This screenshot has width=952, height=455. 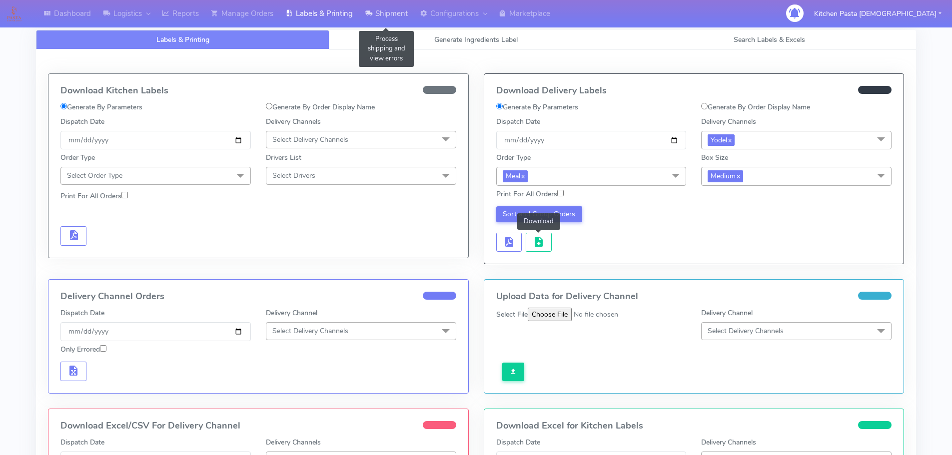 What do you see at coordinates (694, 426) in the screenshot?
I see `h4: Download Excel for Kitchen Labels` at bounding box center [694, 426].